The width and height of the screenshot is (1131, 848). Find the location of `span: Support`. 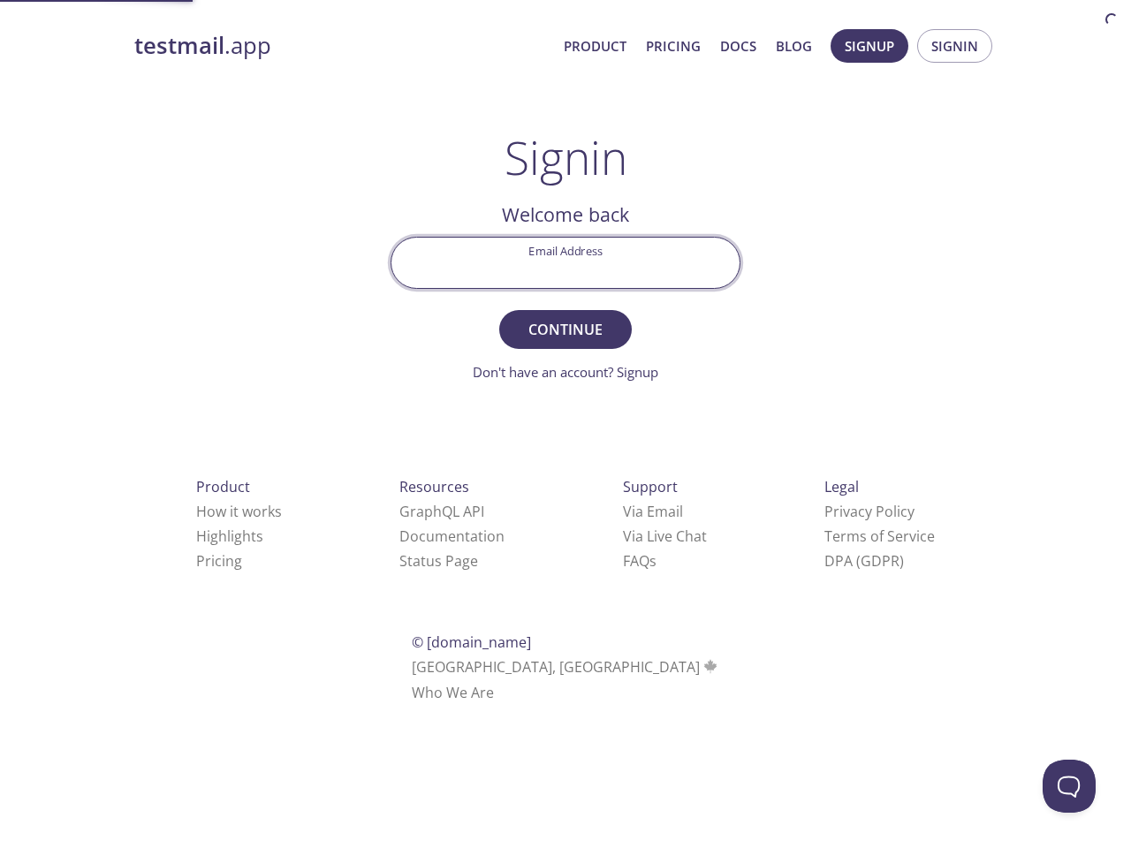

span: Support is located at coordinates (650, 487).